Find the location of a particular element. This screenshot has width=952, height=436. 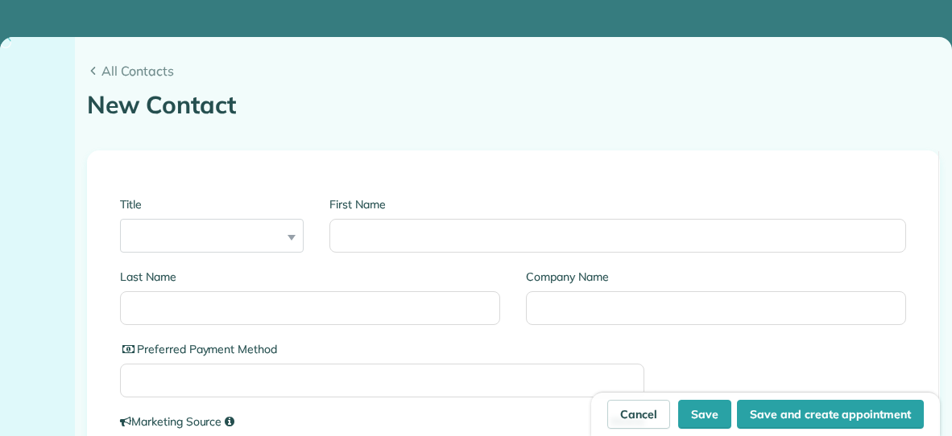

label: Title is located at coordinates (212, 205).